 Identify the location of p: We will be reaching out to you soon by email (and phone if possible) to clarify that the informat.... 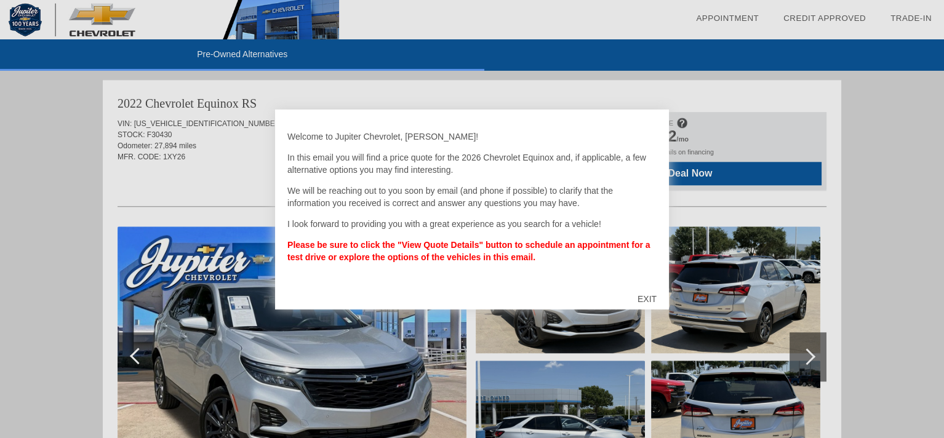
(472, 197).